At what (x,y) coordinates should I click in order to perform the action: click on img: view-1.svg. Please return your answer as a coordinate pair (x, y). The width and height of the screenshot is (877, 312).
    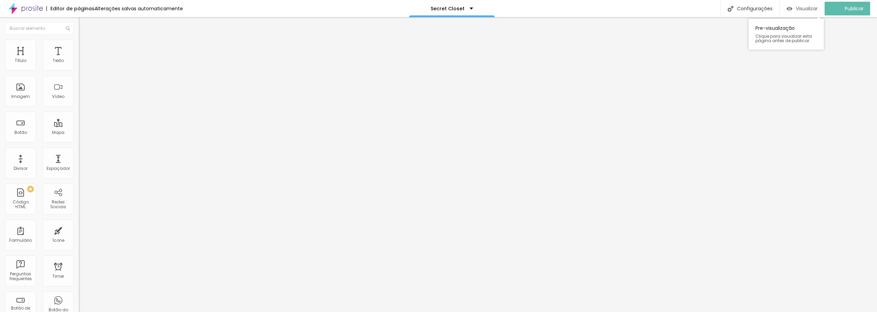
    Looking at the image, I should click on (789, 9).